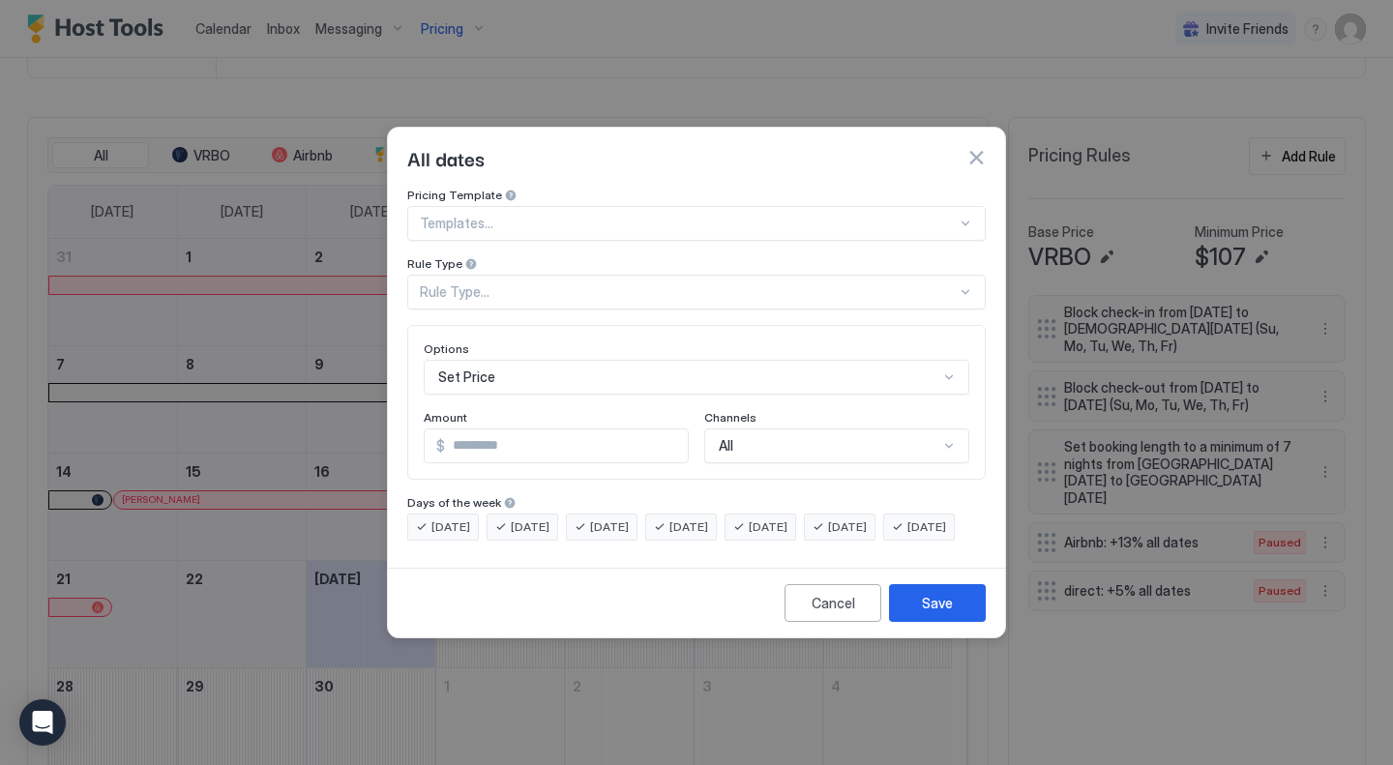 The image size is (1393, 765). What do you see at coordinates (833, 603) in the screenshot?
I see `div: Cancel` at bounding box center [833, 603].